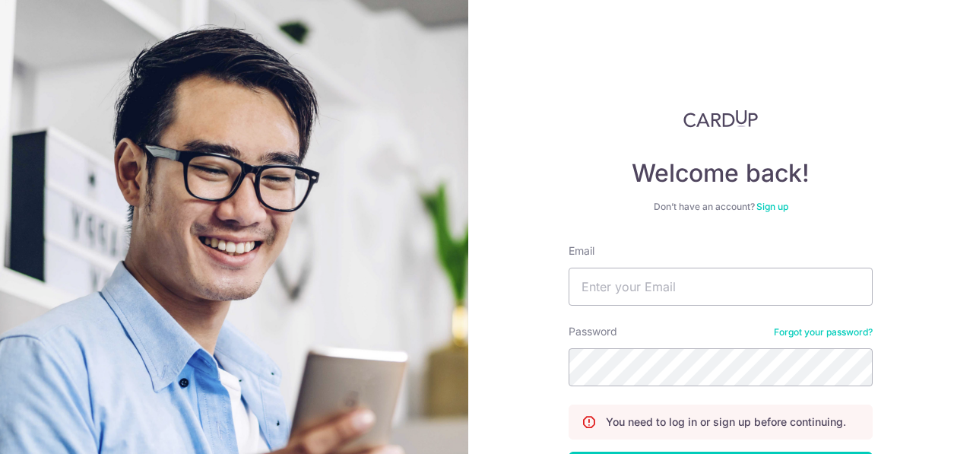 The width and height of the screenshot is (973, 454). Describe the element at coordinates (720, 207) in the screenshot. I see `div: Don’t have an account?` at that location.